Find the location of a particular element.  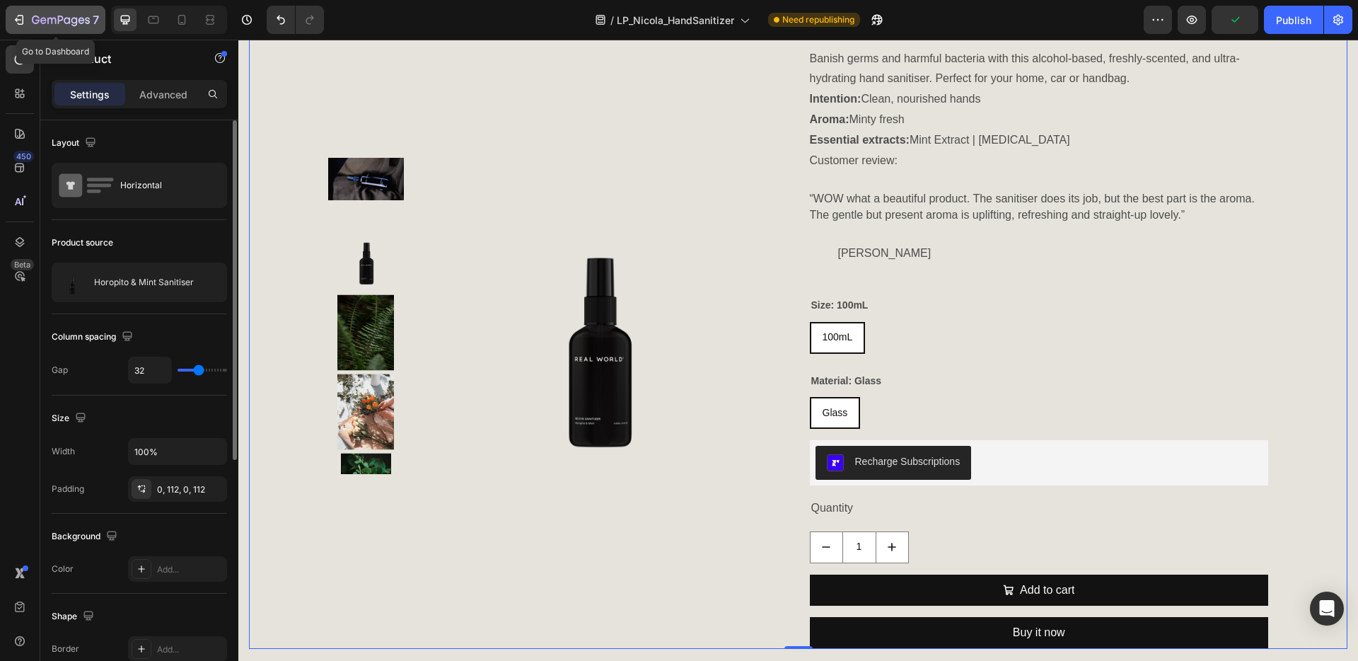

p: Advanced is located at coordinates (163, 94).